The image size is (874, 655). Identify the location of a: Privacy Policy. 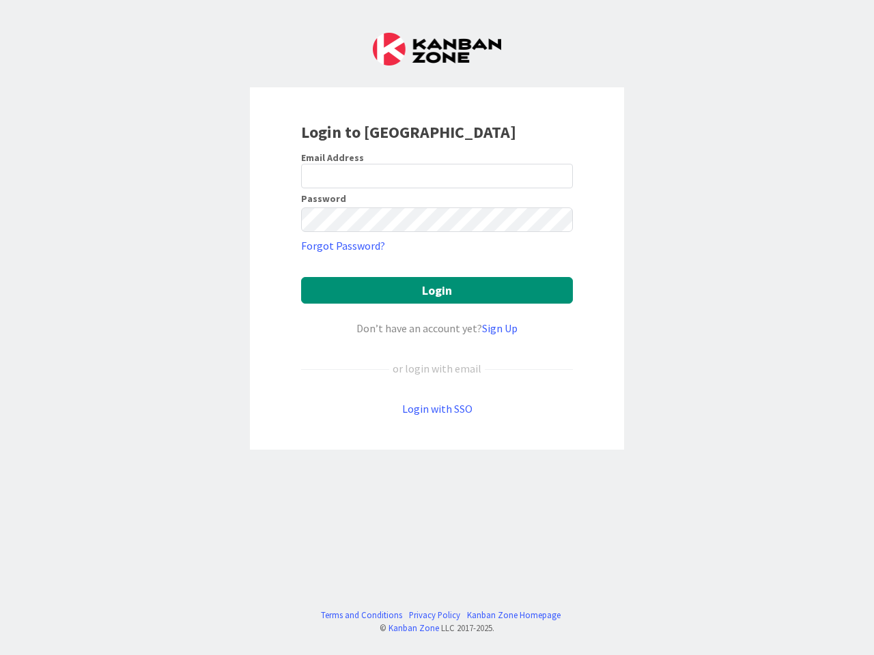
(434, 615).